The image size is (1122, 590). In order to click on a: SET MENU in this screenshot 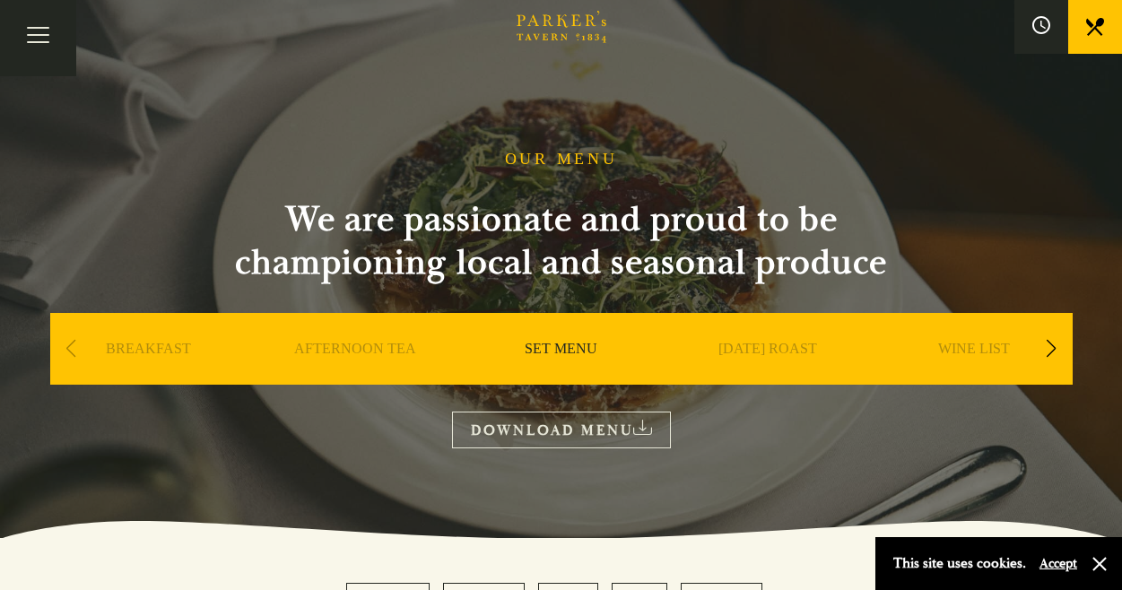, I will do `click(561, 376)`.